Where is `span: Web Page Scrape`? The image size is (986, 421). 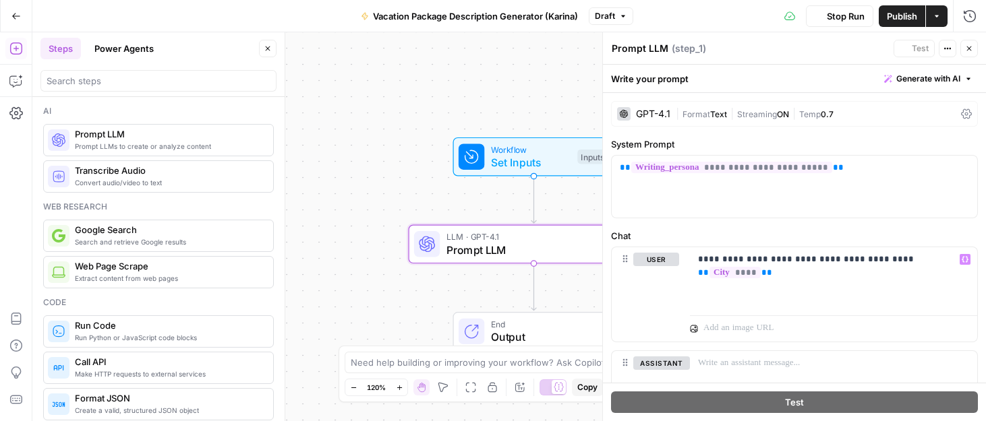 span: Web Page Scrape is located at coordinates (169, 266).